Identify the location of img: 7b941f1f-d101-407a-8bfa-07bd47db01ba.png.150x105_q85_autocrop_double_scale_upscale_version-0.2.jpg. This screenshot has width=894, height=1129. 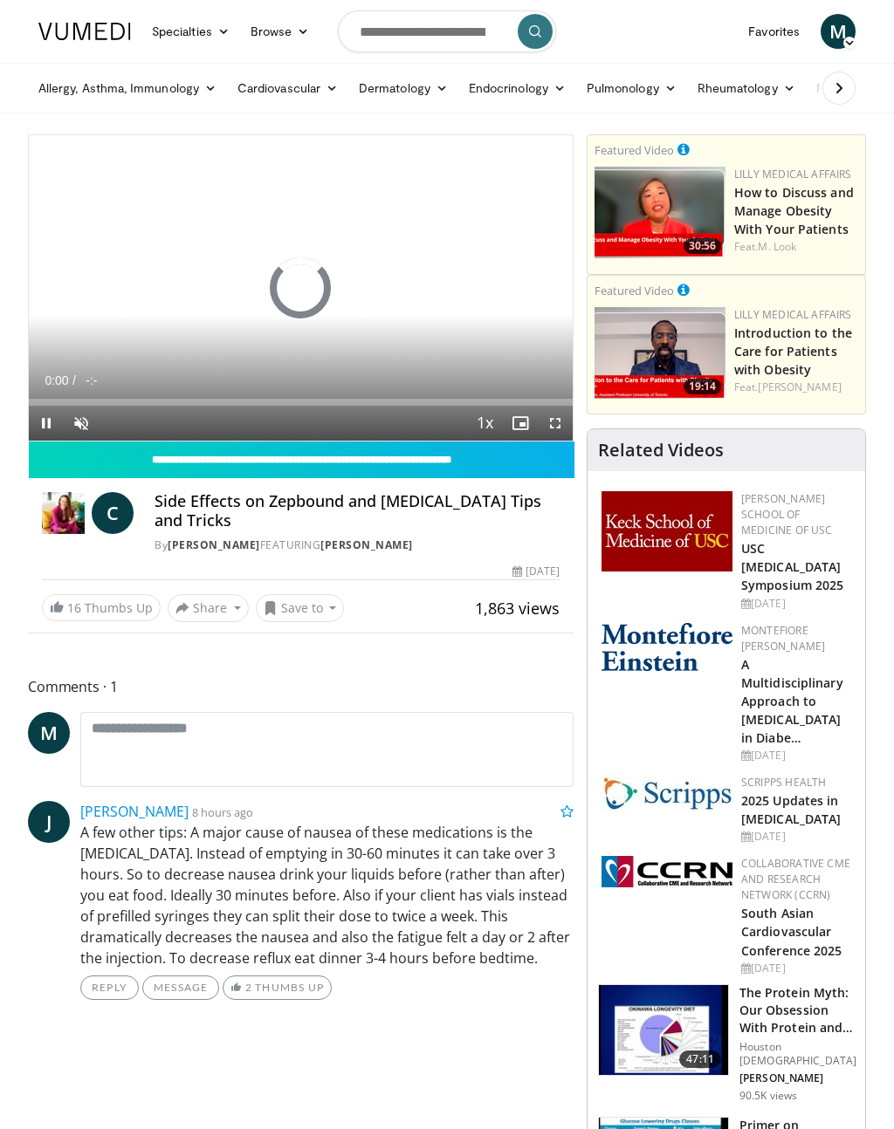
(667, 532).